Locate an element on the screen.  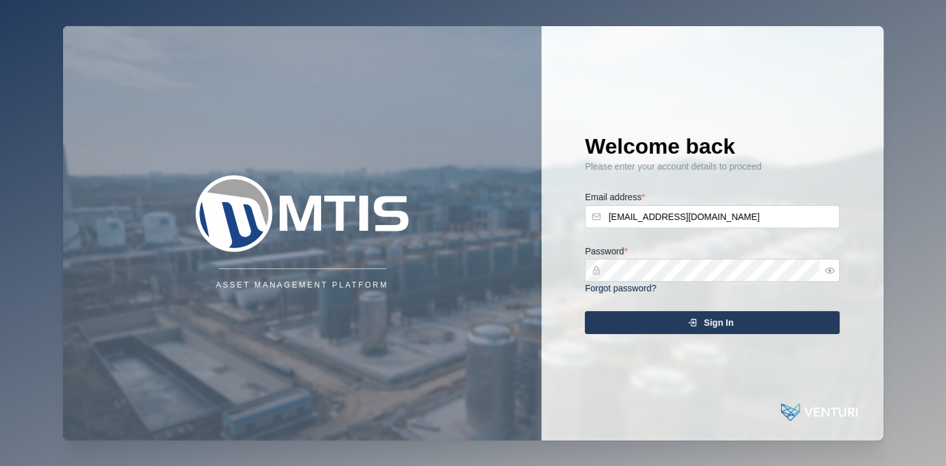
span: Sign In is located at coordinates (718, 322).